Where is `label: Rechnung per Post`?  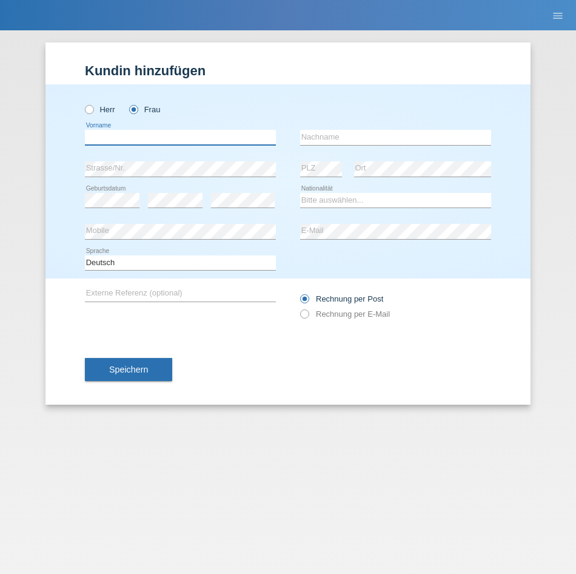
label: Rechnung per Post is located at coordinates (341, 298).